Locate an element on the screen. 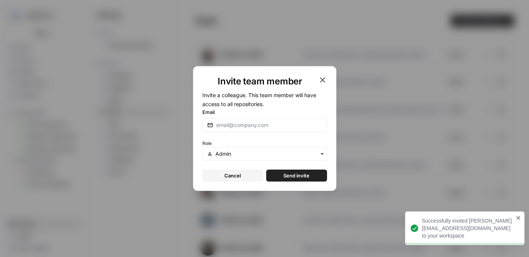  button: close is located at coordinates (518, 218).